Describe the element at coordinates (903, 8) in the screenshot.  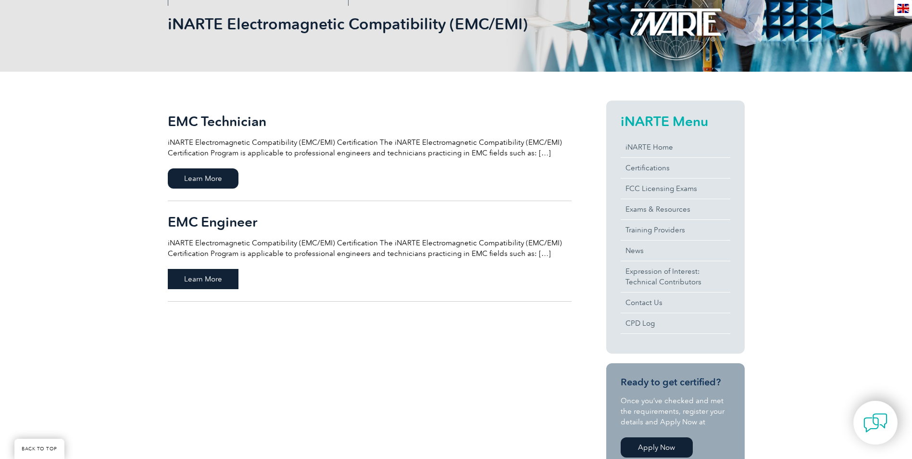
I see `img: en` at that location.